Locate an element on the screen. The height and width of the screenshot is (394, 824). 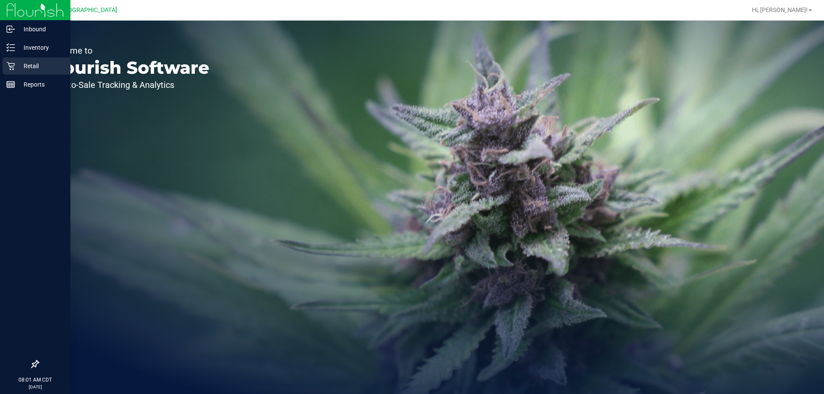
inline-svg: Inbound is located at coordinates (11, 29).